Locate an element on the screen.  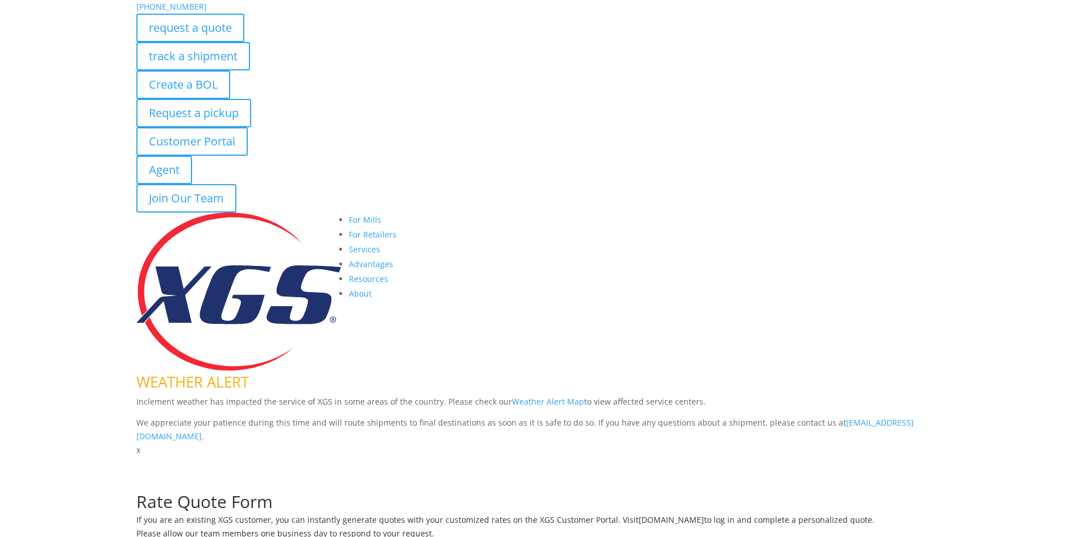
span: to log in and complete a personalized quote. is located at coordinates (789, 519).